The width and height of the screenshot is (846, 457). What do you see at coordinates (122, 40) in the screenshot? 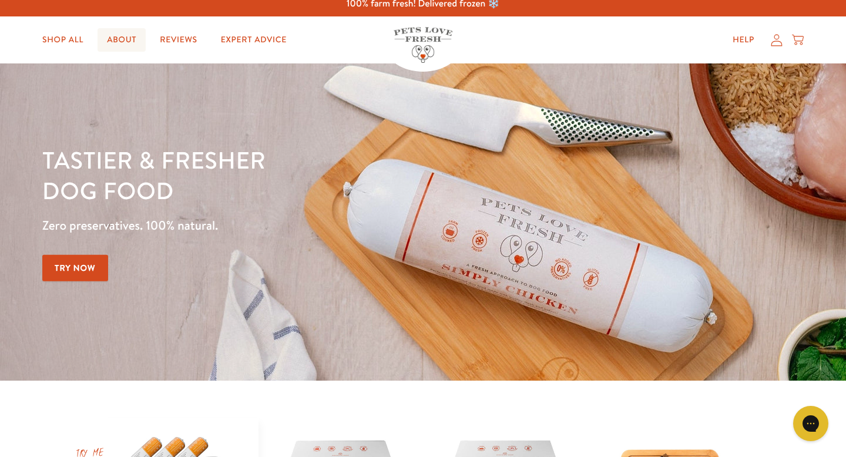
I see `a: About` at bounding box center [122, 40].